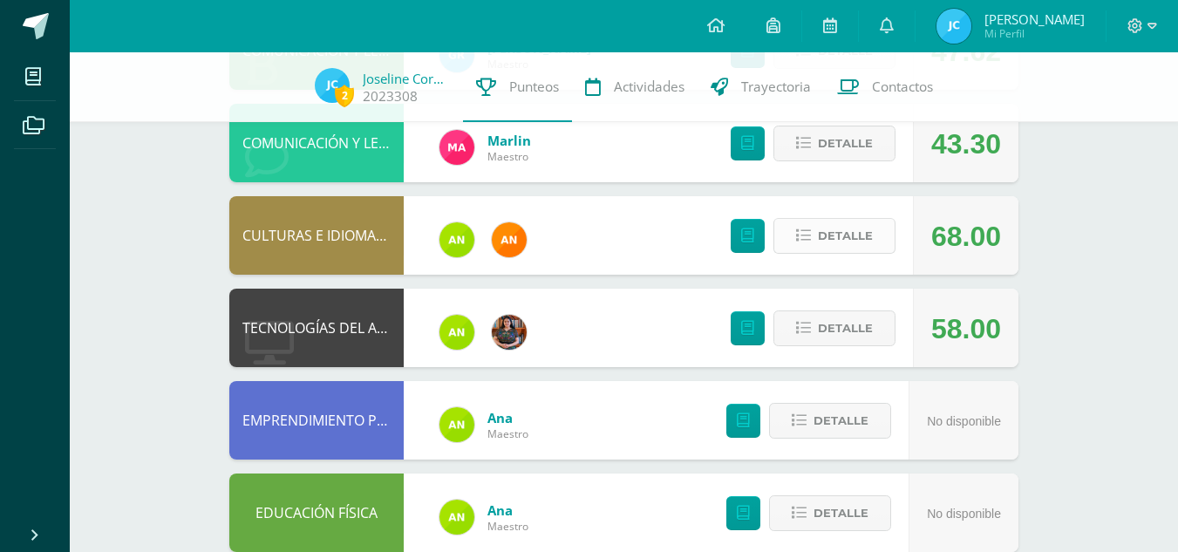 The image size is (1178, 552). What do you see at coordinates (761, 87) in the screenshot?
I see `a: Trayectoria` at bounding box center [761, 87].